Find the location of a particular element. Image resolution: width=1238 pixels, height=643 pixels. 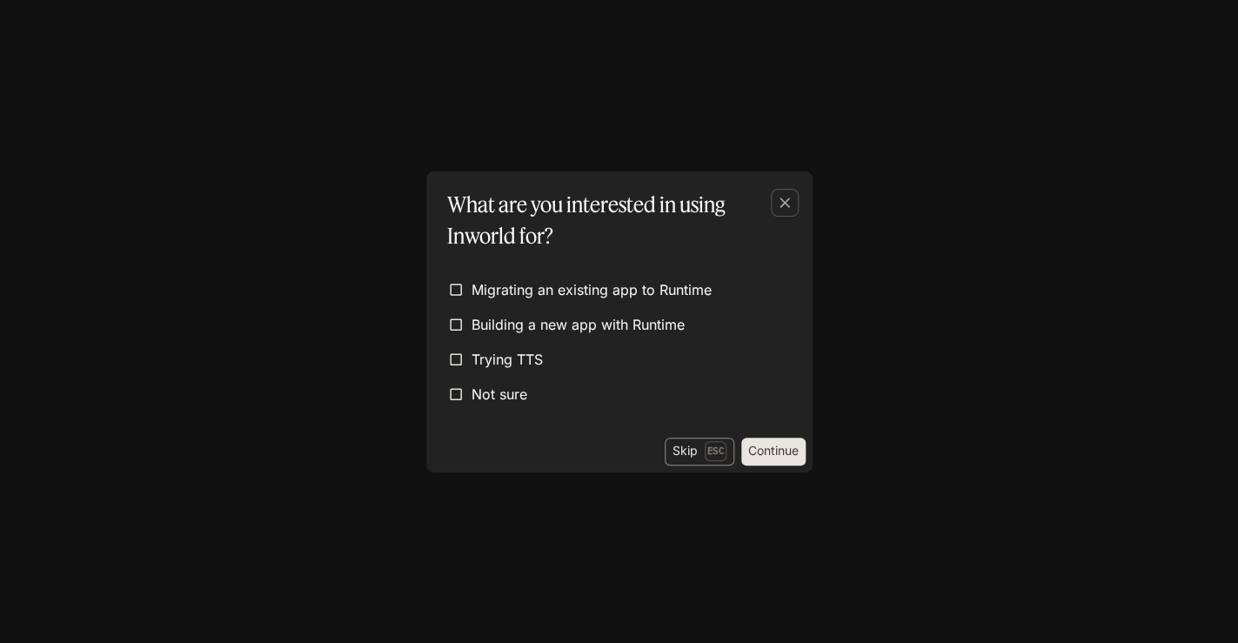

span: Migrating an existing app to Runtime is located at coordinates (592, 290).